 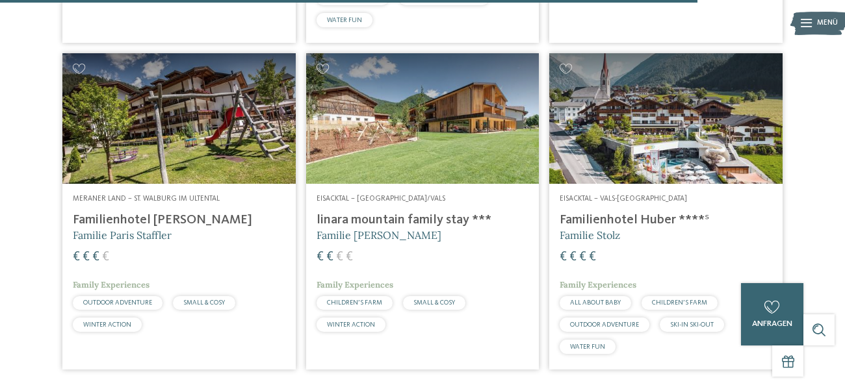 What do you see at coordinates (122, 235) in the screenshot?
I see `span: Familie Paris Staffler` at bounding box center [122, 235].